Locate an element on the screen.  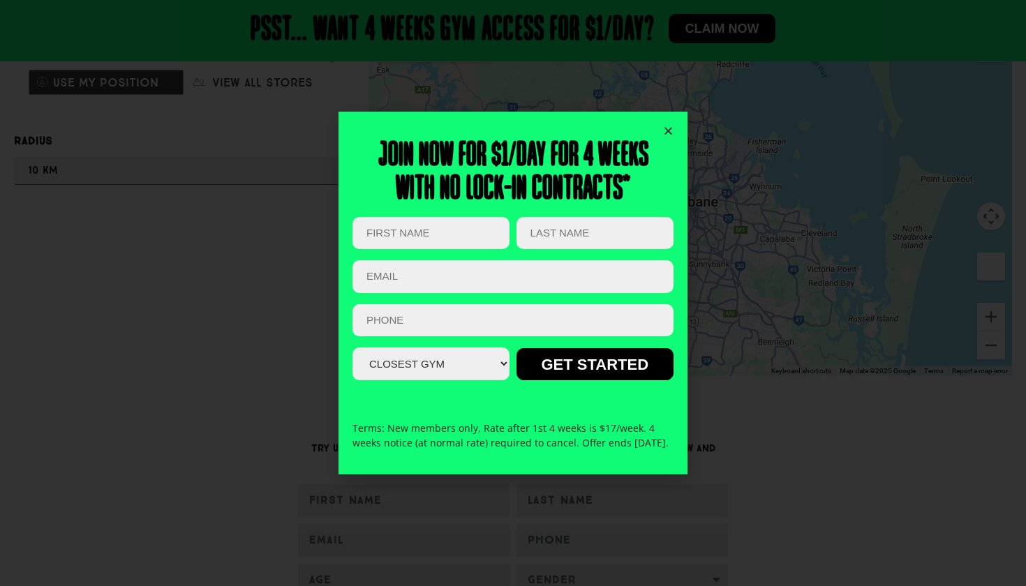
h2: Join now for $1/day for 4 weeks With no lock-in contracts* is located at coordinates (513, 173).